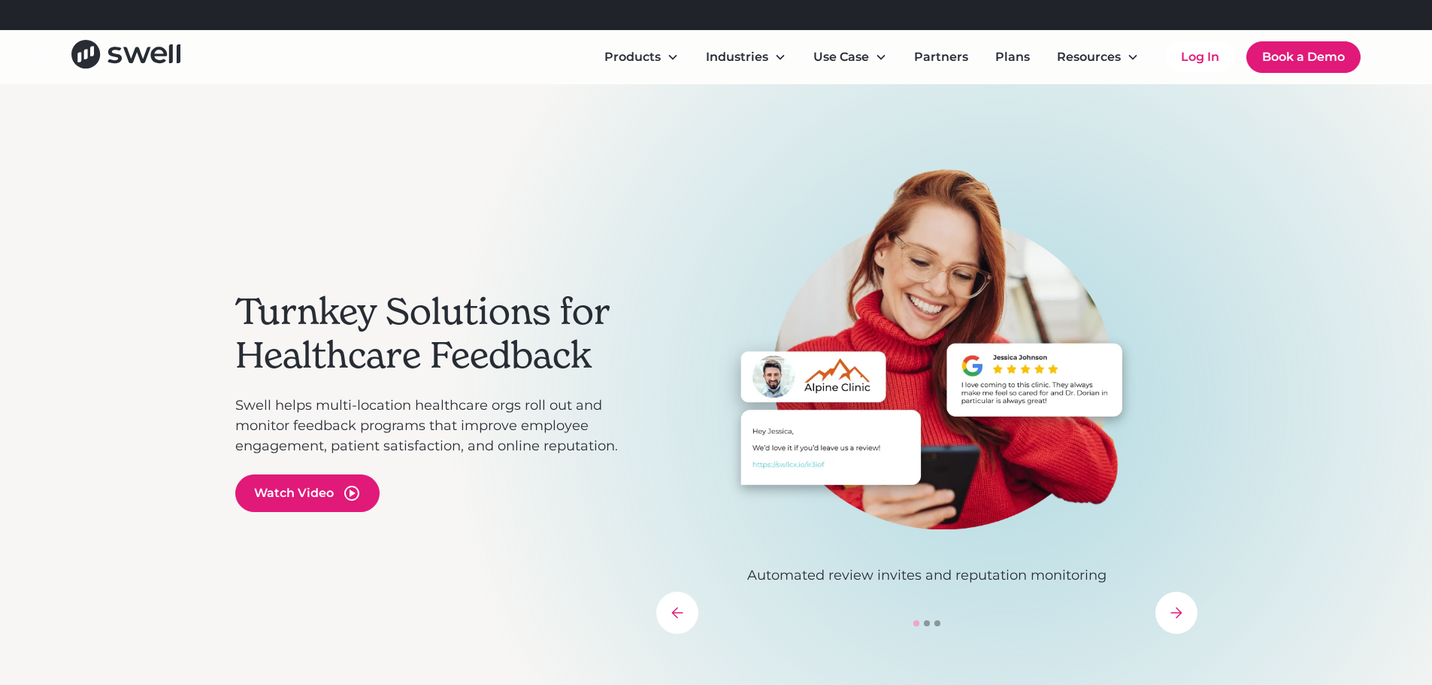 The height and width of the screenshot is (685, 1432). I want to click on div: Show slide 3 of 3, so click(938, 623).